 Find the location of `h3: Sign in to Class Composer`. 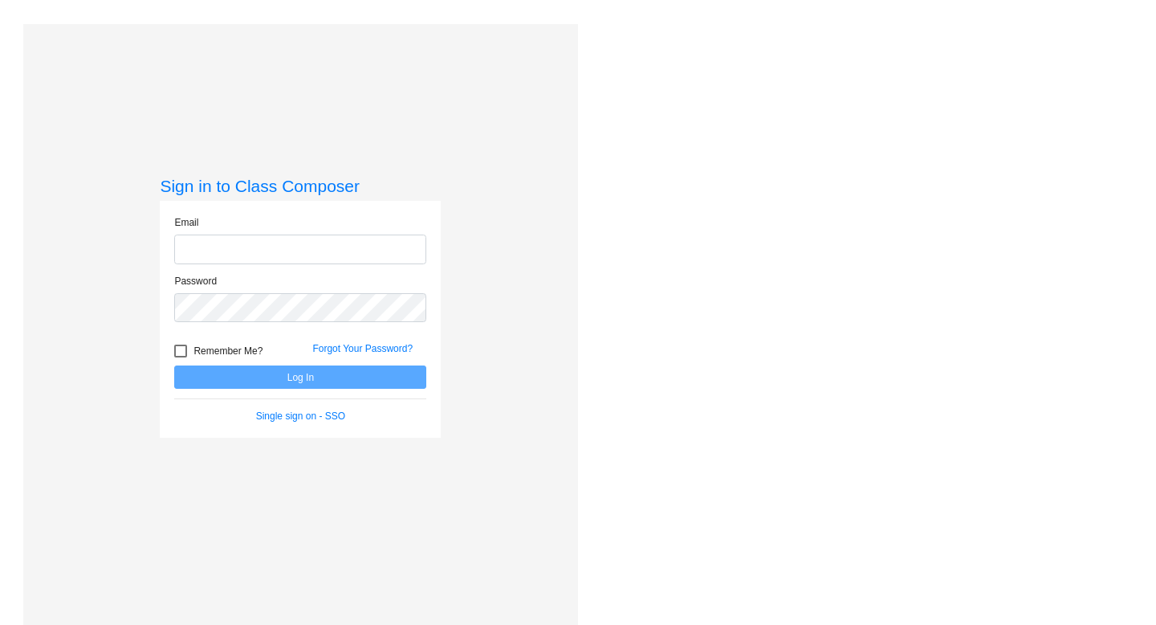

h3: Sign in to Class Composer is located at coordinates (300, 185).